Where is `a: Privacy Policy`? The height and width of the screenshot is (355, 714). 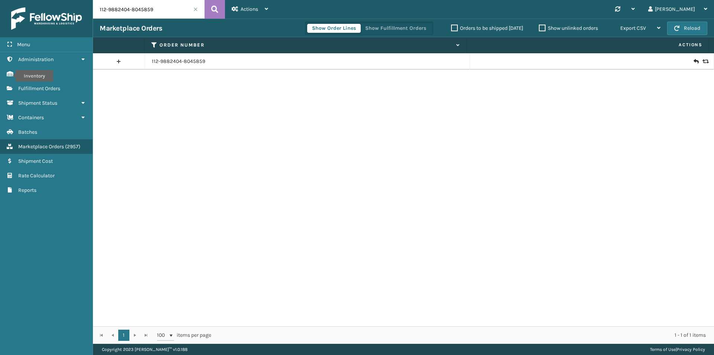
a: Privacy Policy is located at coordinates (691, 349).